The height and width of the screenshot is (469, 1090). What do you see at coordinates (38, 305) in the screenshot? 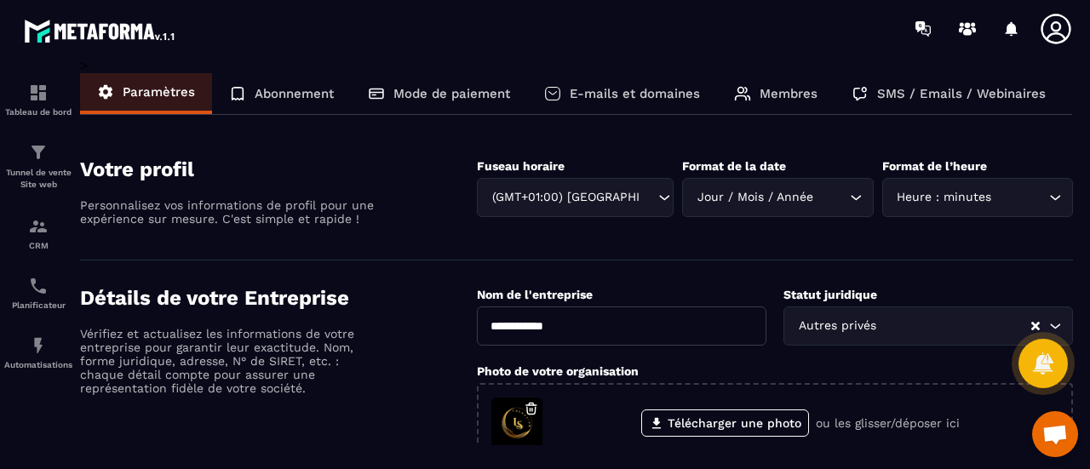
I see `p: Planificateur` at bounding box center [38, 305].